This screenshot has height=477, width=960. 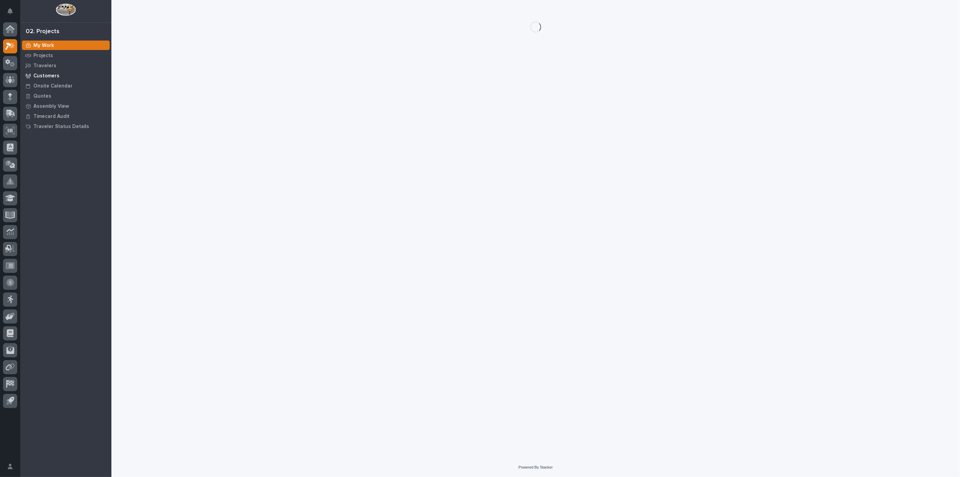 I want to click on div: Notifications, so click(x=13, y=14).